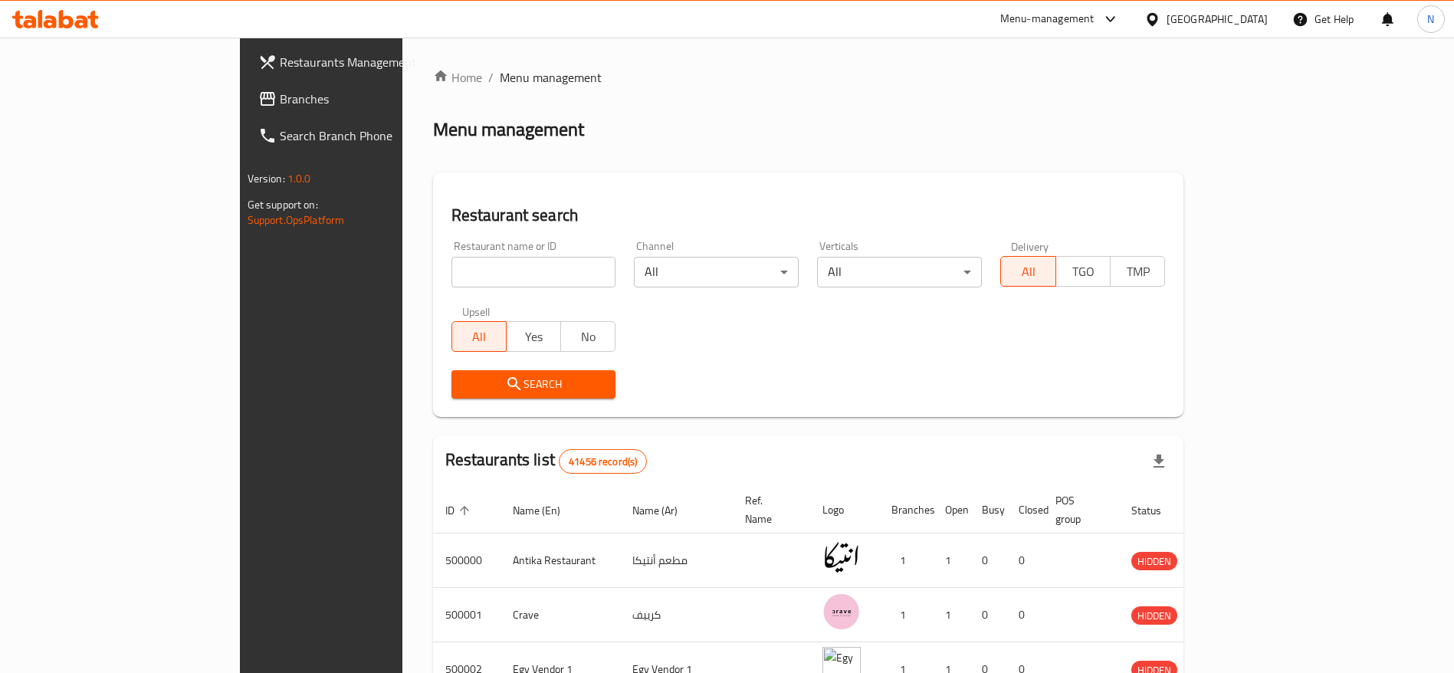 The image size is (1454, 673). Describe the element at coordinates (547, 461) in the screenshot. I see `h2: Restaurants list` at that location.